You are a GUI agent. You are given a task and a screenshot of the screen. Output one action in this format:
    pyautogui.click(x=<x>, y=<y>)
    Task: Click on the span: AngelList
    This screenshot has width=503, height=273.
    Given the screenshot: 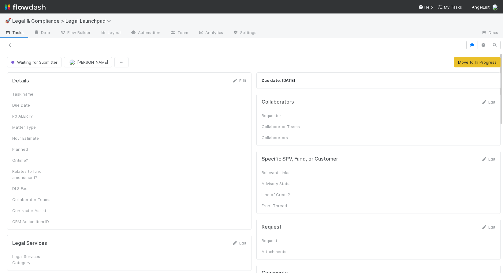 What is the action you would take?
    pyautogui.click(x=481, y=7)
    